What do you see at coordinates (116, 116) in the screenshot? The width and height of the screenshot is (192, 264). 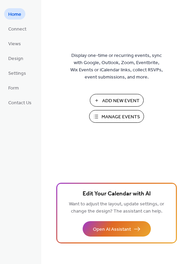 I see `button: Manage Events` at bounding box center [116, 116].